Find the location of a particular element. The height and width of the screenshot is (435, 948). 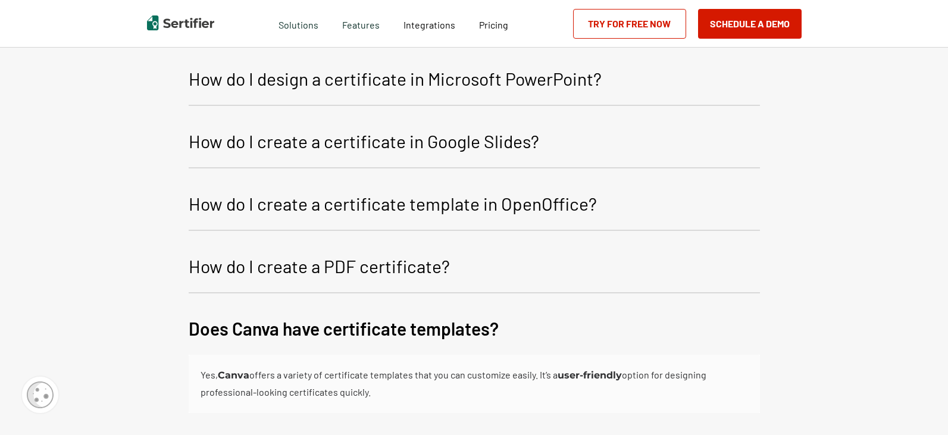

p: How do I create a certificate in Google Slides? is located at coordinates (364, 141).